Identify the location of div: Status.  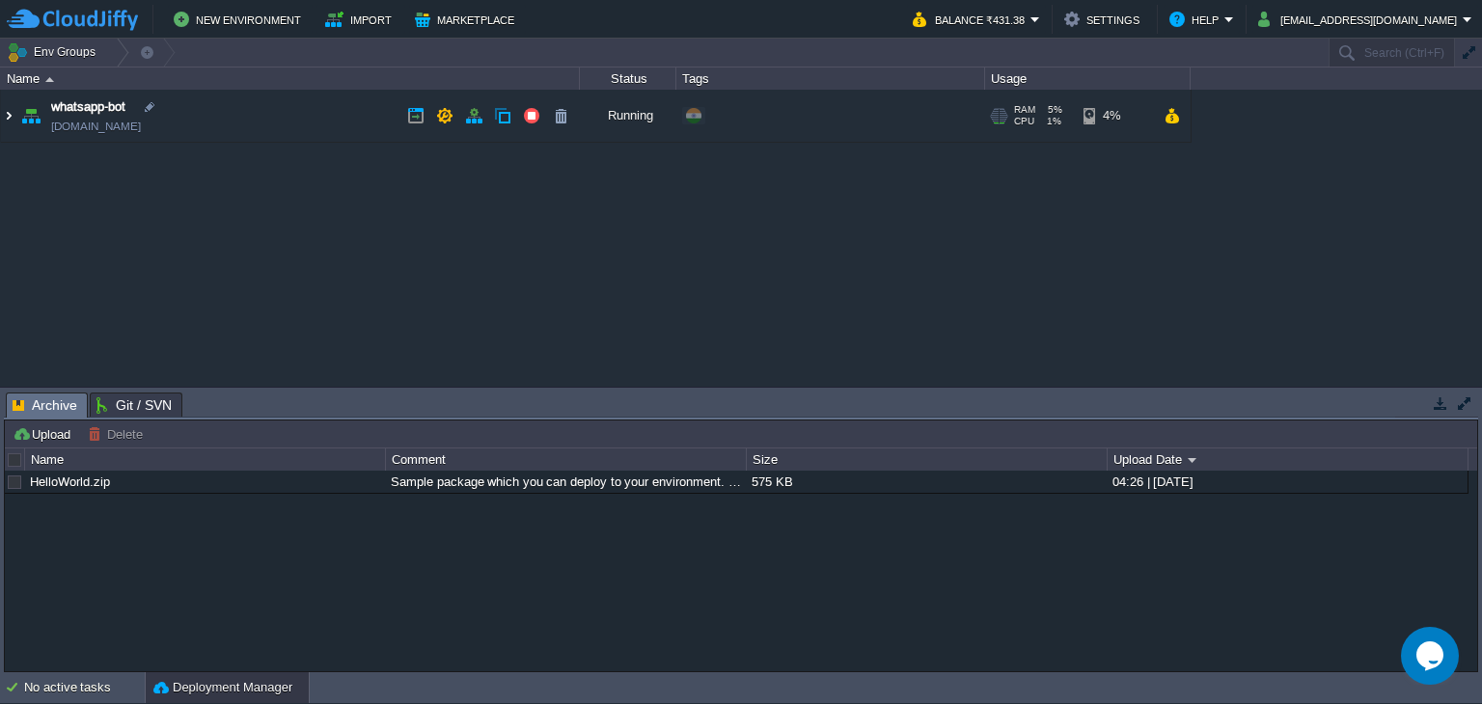
(628, 78).